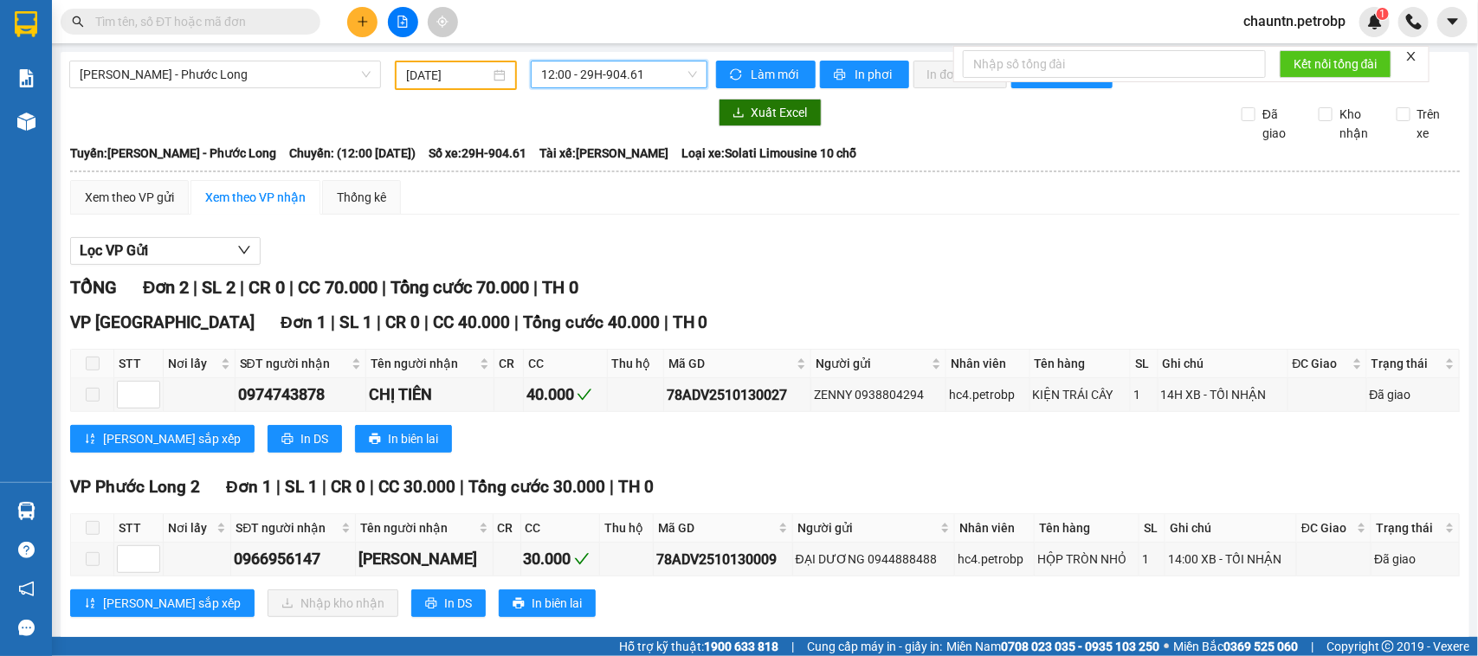 Image resolution: width=1478 pixels, height=656 pixels. What do you see at coordinates (26, 628) in the screenshot?
I see `span: message` at bounding box center [26, 628].